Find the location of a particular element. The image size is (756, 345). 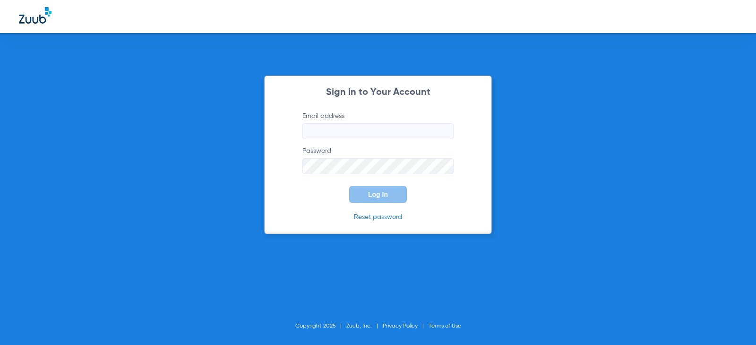

input: Password is located at coordinates (378, 166).